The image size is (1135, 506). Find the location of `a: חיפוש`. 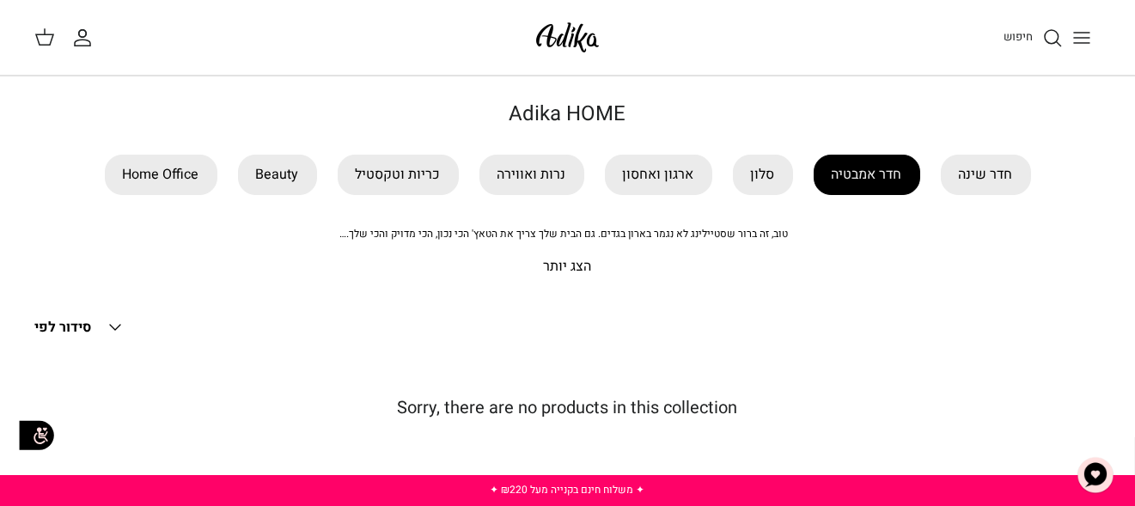

a: חיפוש is located at coordinates (1033, 38).